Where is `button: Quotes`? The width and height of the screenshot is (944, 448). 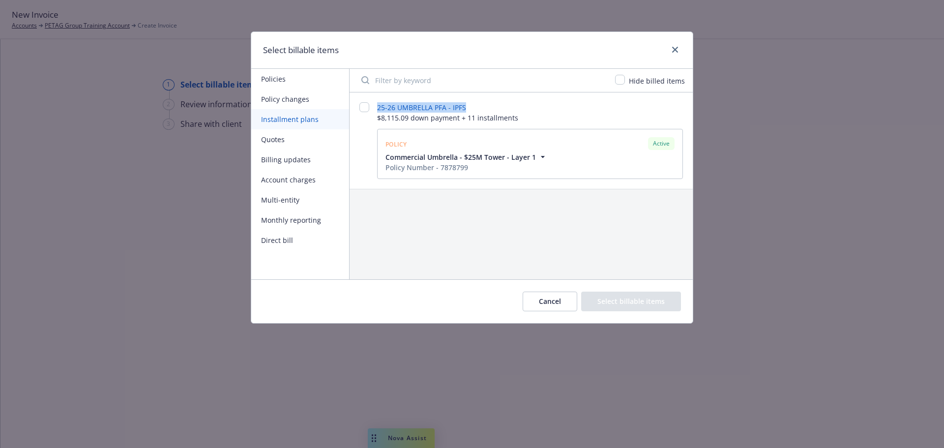
button: Quotes is located at coordinates (300, 139).